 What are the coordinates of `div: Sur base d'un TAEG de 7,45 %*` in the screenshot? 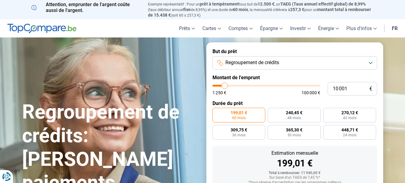 It's located at (295, 178).